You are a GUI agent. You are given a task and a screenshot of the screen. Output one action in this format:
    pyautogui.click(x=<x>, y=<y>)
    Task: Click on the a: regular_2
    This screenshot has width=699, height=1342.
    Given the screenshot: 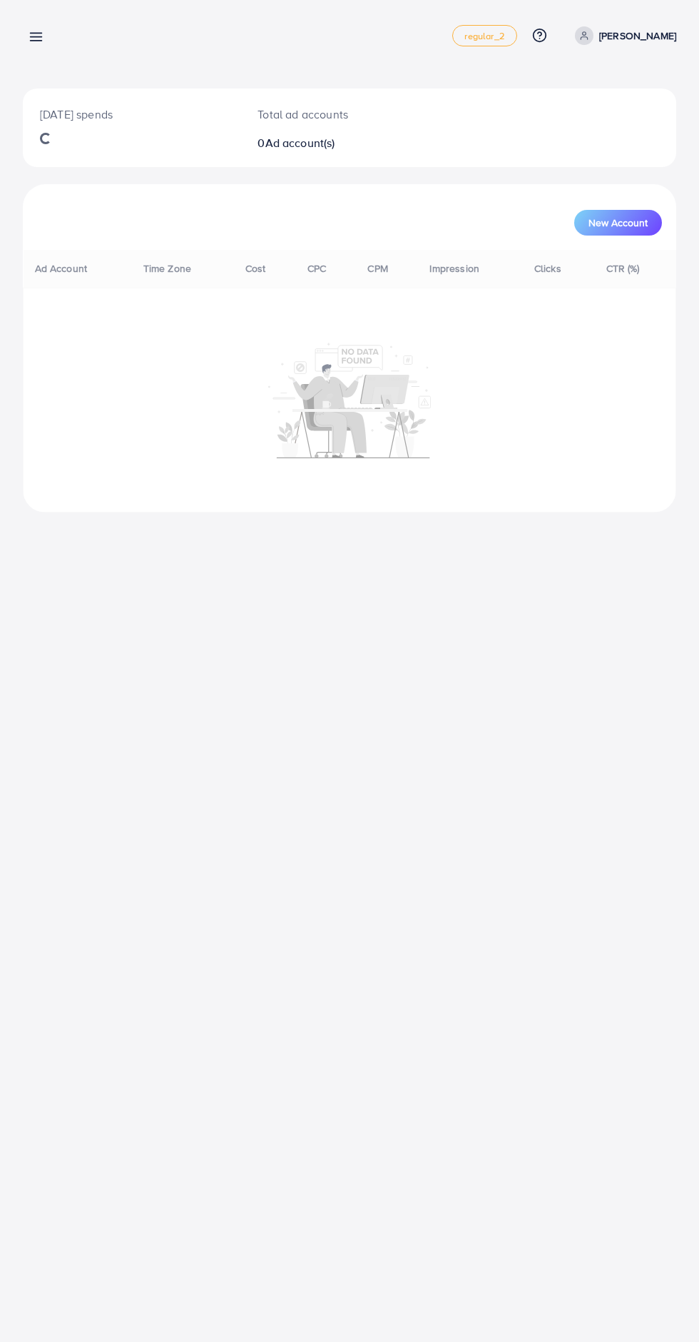 What is the action you would take?
    pyautogui.click(x=485, y=36)
    